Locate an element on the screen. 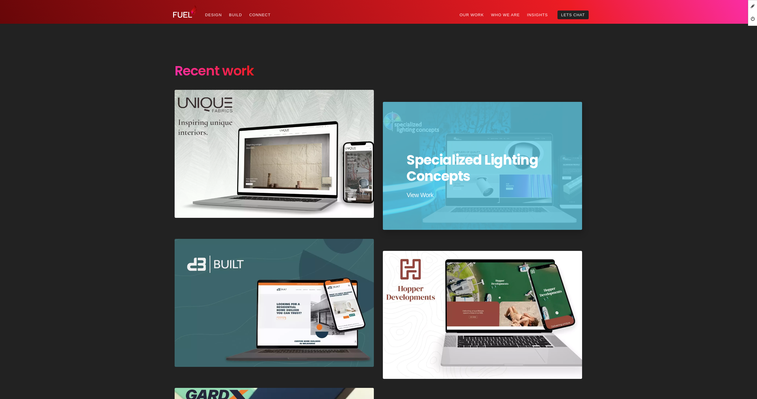 The height and width of the screenshot is (399, 757). a: Connect is located at coordinates (260, 15).